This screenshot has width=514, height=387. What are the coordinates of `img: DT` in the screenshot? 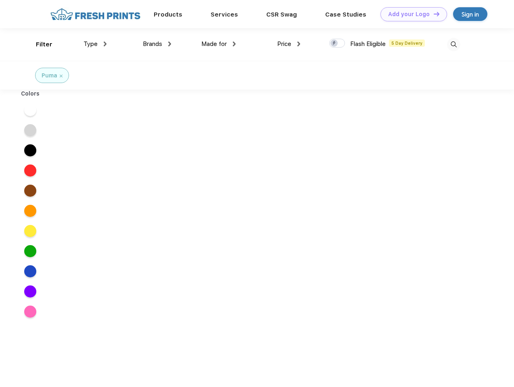 It's located at (436, 14).